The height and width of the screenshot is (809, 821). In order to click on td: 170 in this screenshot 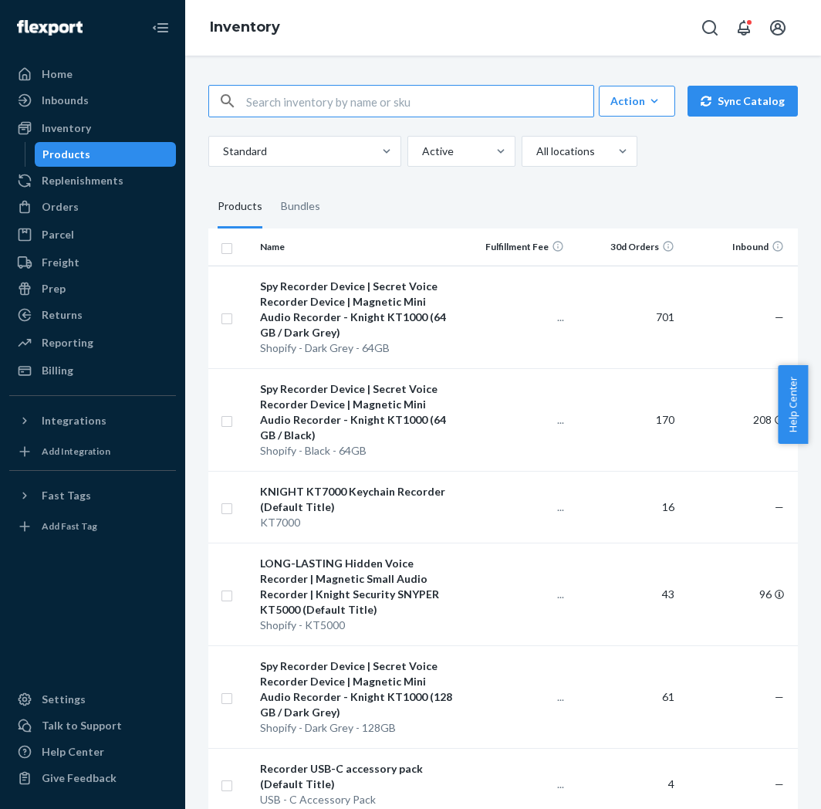, I will do `click(625, 419)`.